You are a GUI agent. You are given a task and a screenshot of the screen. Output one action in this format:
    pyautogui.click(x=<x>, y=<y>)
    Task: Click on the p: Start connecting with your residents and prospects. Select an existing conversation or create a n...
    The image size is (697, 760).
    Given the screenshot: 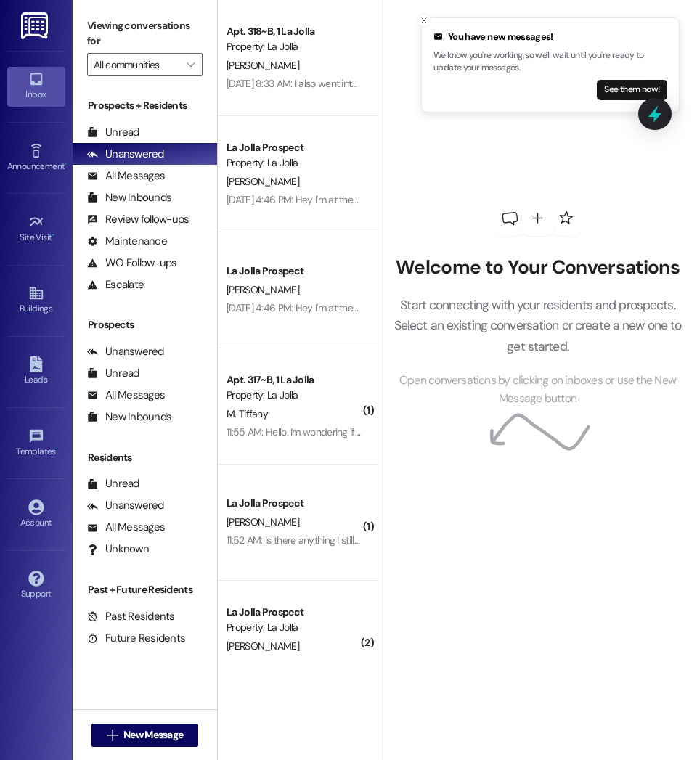 What is the action you would take?
    pyautogui.click(x=537, y=325)
    